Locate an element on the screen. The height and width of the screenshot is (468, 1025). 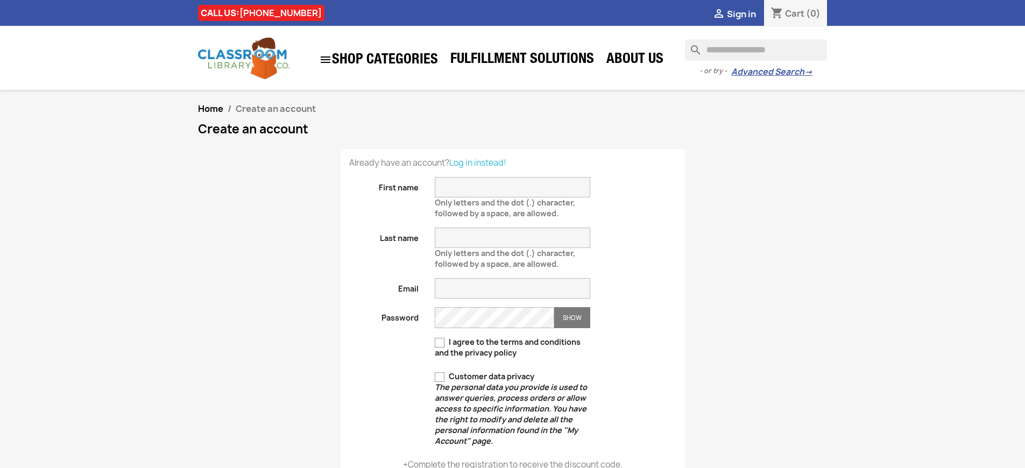
label: Password is located at coordinates (384, 315).